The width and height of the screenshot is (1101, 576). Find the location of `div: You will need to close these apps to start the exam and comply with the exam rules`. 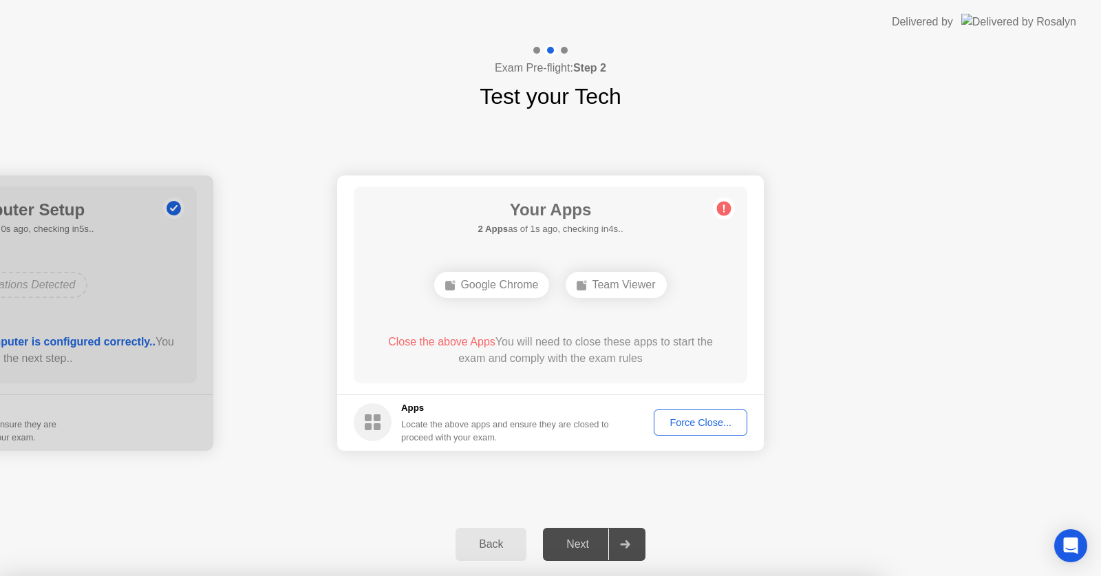

div: You will need to close these apps to start the exam and comply with the exam rules is located at coordinates (551, 350).